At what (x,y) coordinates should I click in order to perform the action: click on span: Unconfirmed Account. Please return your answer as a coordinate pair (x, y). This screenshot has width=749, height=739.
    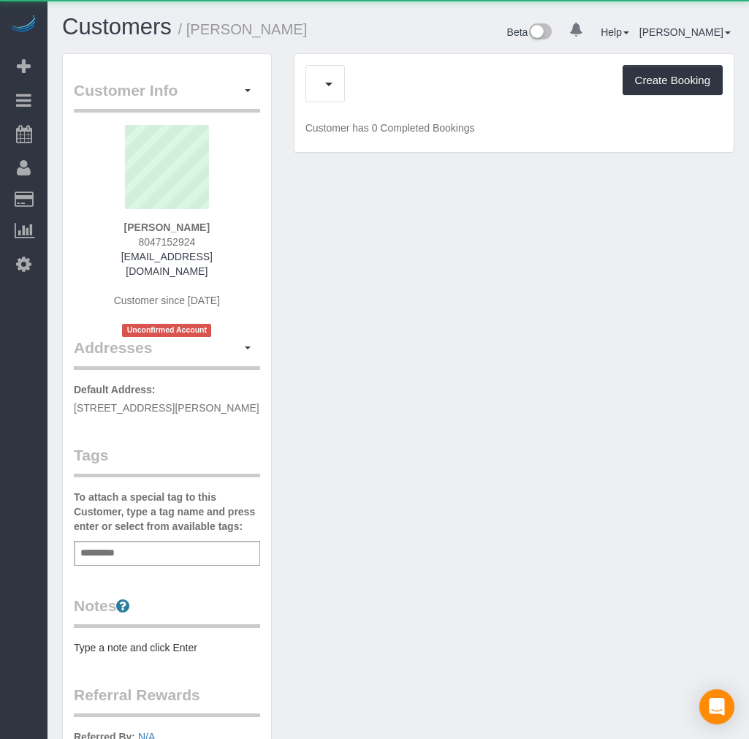
    Looking at the image, I should click on (167, 330).